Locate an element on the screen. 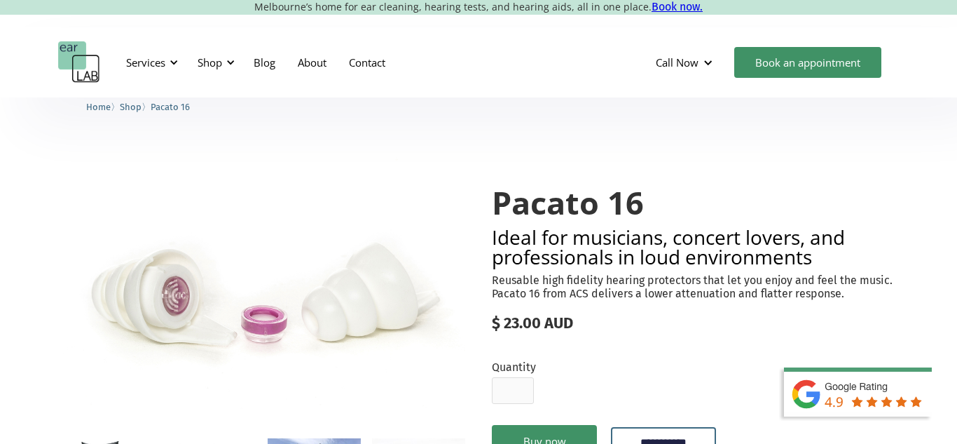  a: Contact is located at coordinates (367, 62).